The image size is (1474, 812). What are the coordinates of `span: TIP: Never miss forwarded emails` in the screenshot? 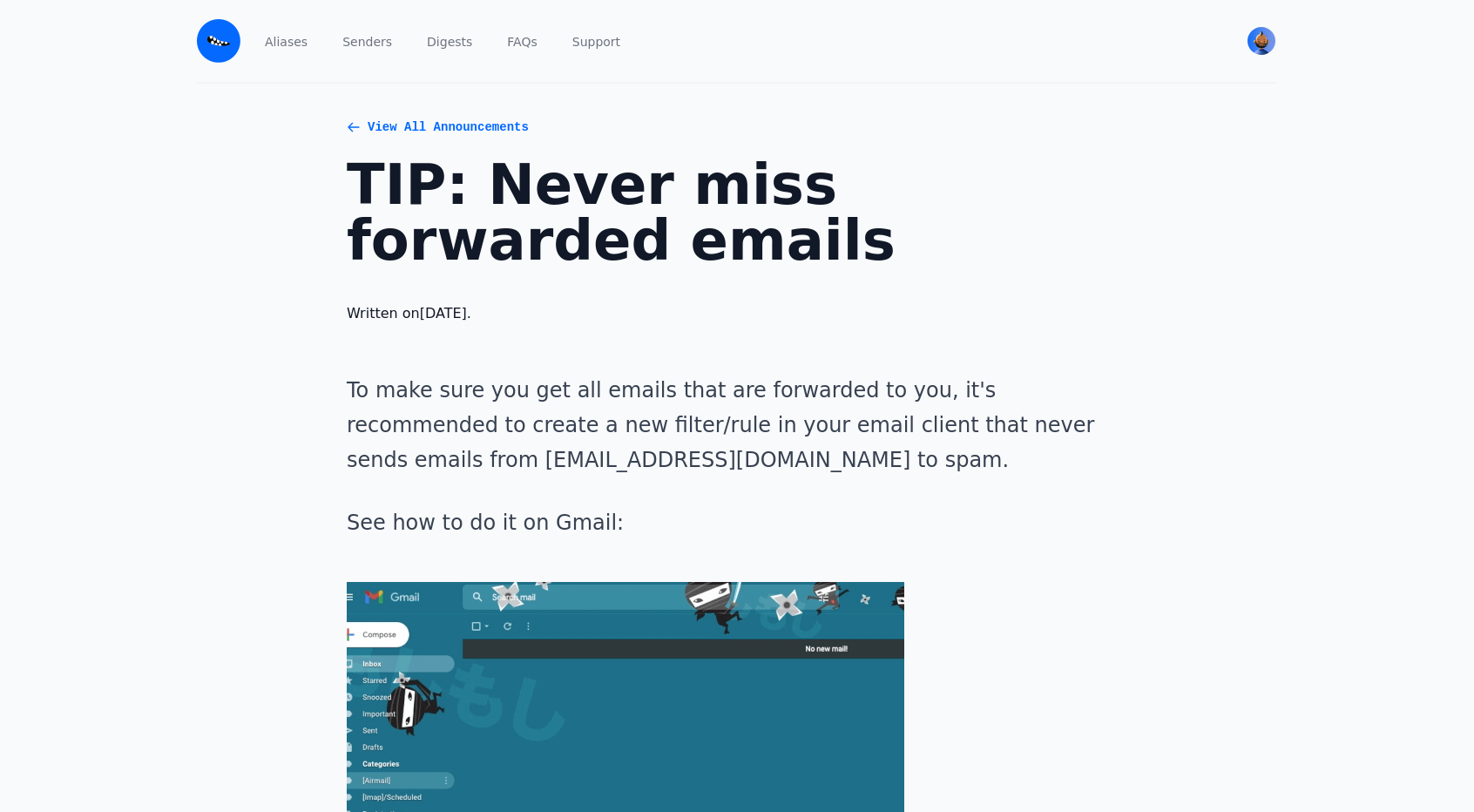 It's located at (737, 212).